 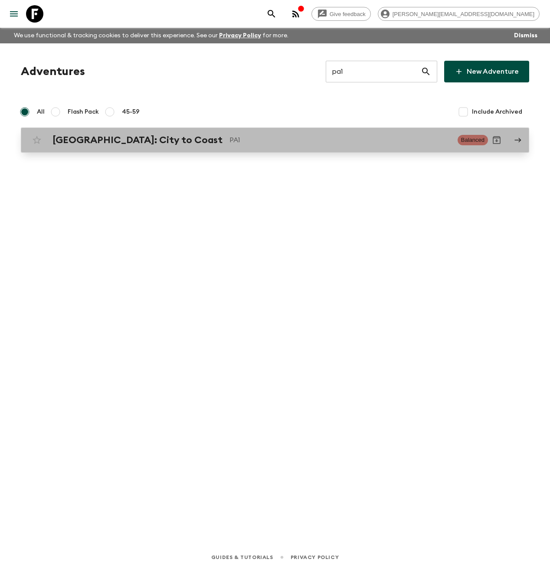 I want to click on button: Archive, so click(x=497, y=140).